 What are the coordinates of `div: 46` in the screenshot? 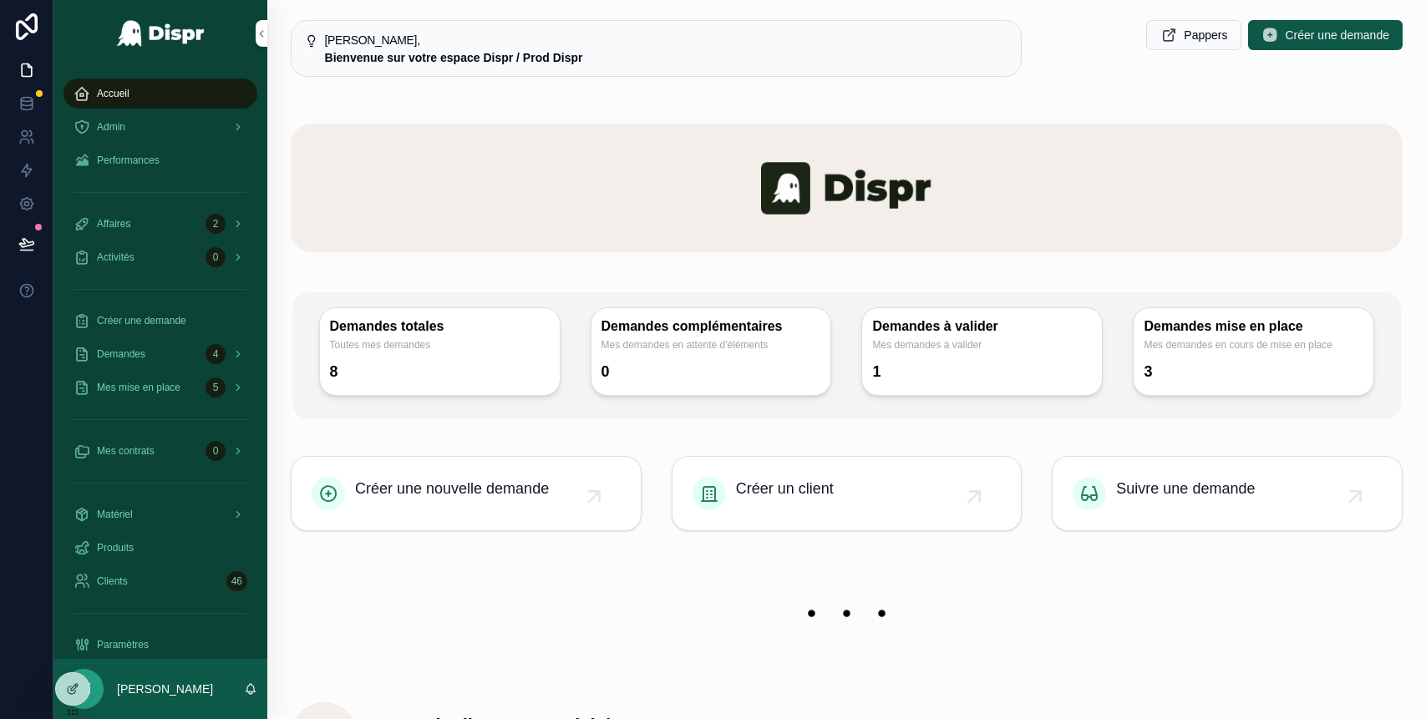 It's located at (236, 581).